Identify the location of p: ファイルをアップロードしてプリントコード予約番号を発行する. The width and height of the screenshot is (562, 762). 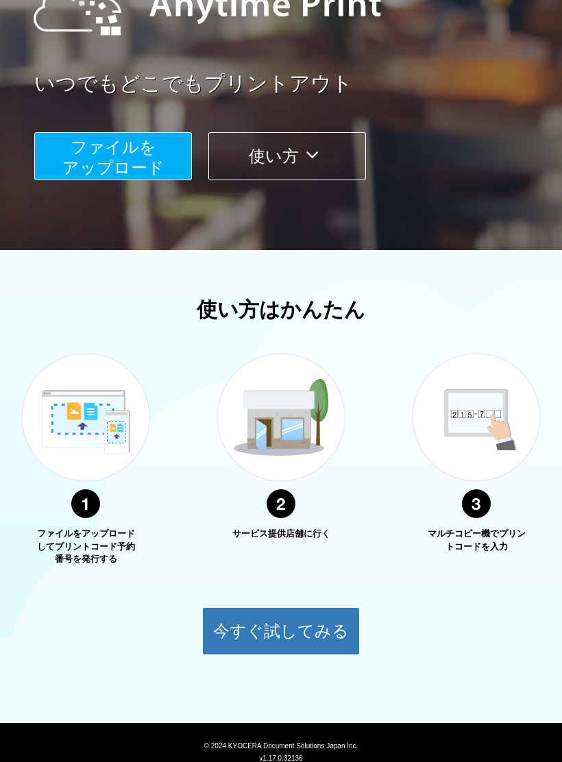
(86, 547).